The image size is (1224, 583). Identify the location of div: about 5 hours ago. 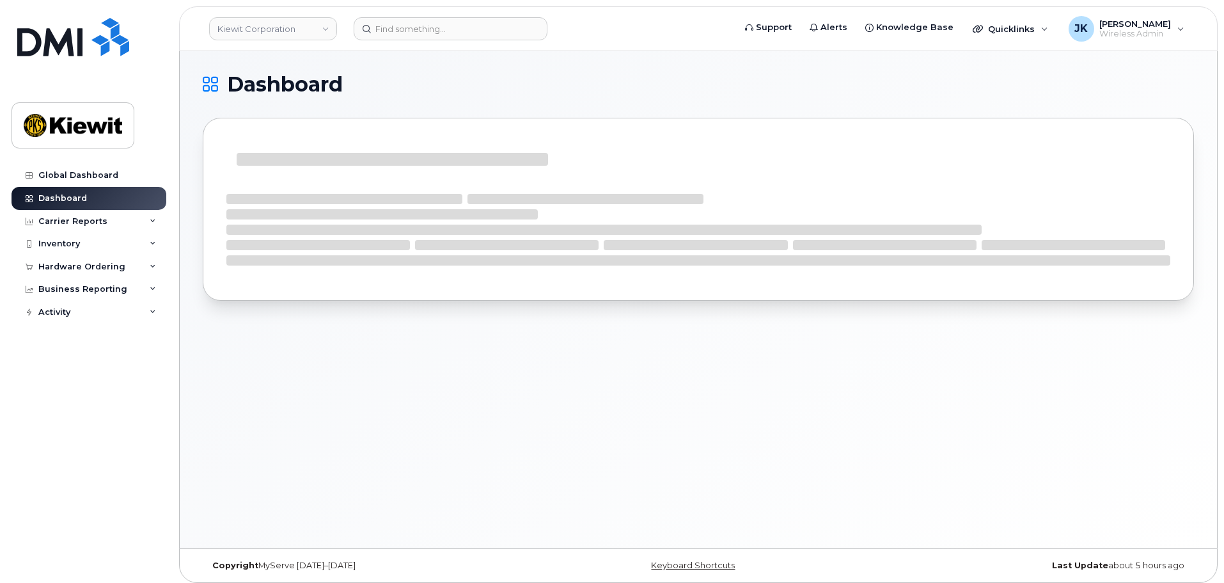
(1029, 566).